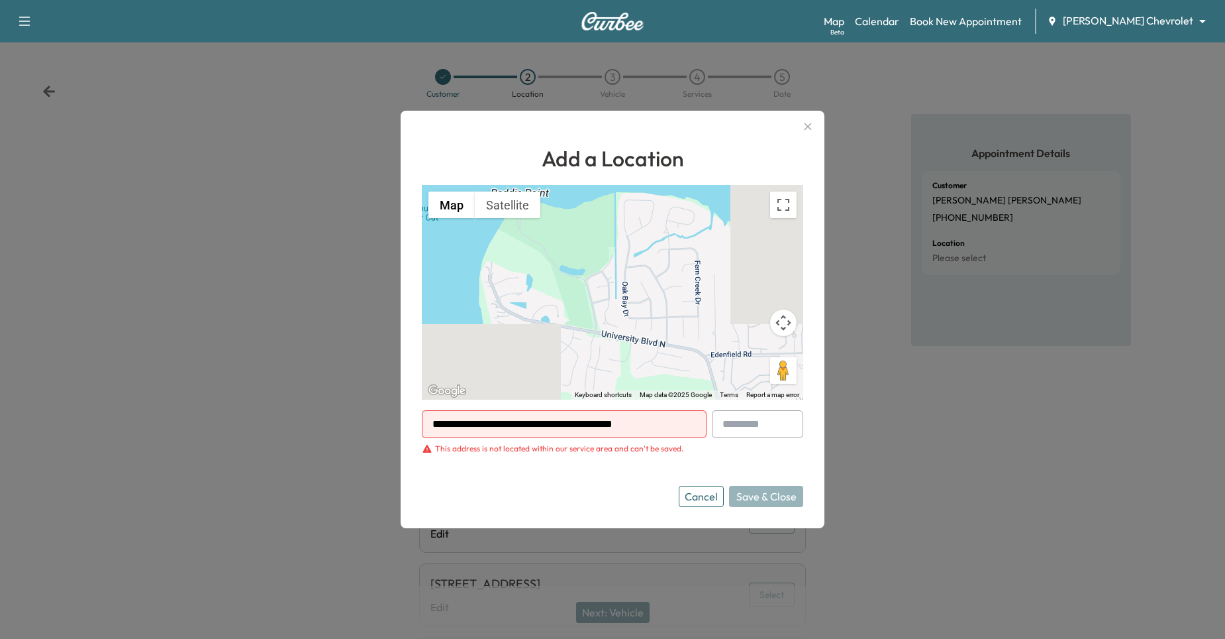 The height and width of the screenshot is (639, 1225). I want to click on div: This address is not located within our service area and can't be saved., so click(559, 448).